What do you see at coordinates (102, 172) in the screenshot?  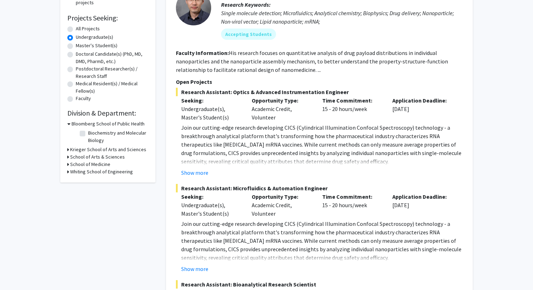 I see `h3: Whiting School of Engineering` at bounding box center [102, 172].